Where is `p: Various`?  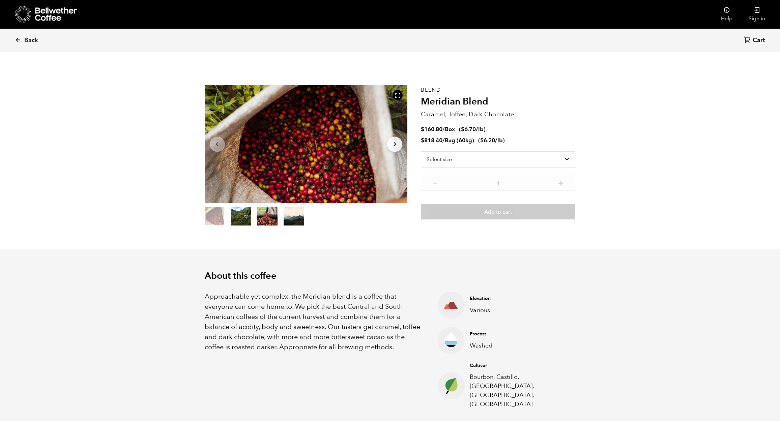
p: Various is located at coordinates (517, 310).